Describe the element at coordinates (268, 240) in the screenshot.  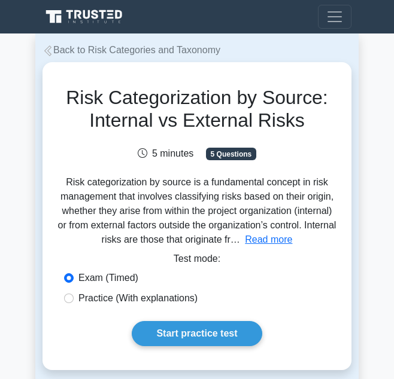
I see `button: Read more` at that location.